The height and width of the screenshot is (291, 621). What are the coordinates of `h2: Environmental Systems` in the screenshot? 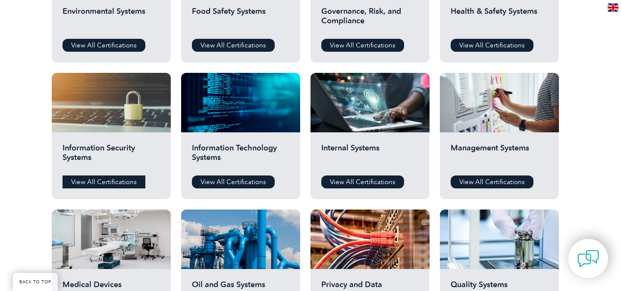 It's located at (111, 19).